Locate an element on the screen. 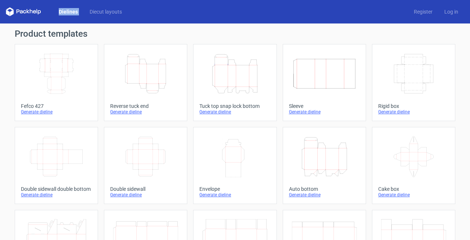 Image resolution: width=470 pixels, height=240 pixels. a: Register is located at coordinates (423, 12).